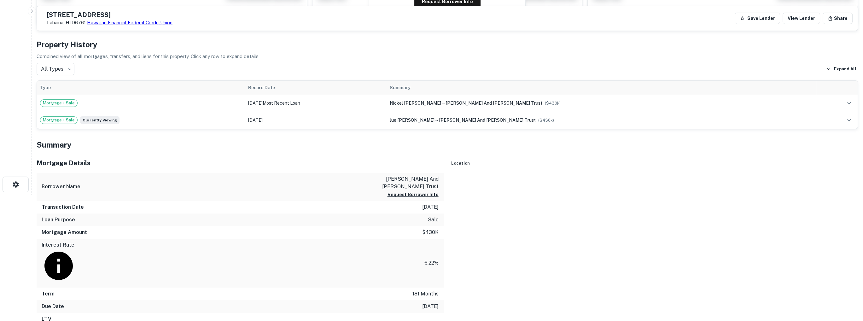 This screenshot has width=863, height=321. What do you see at coordinates (655, 163) in the screenshot?
I see `h5: Location` at bounding box center [655, 163].